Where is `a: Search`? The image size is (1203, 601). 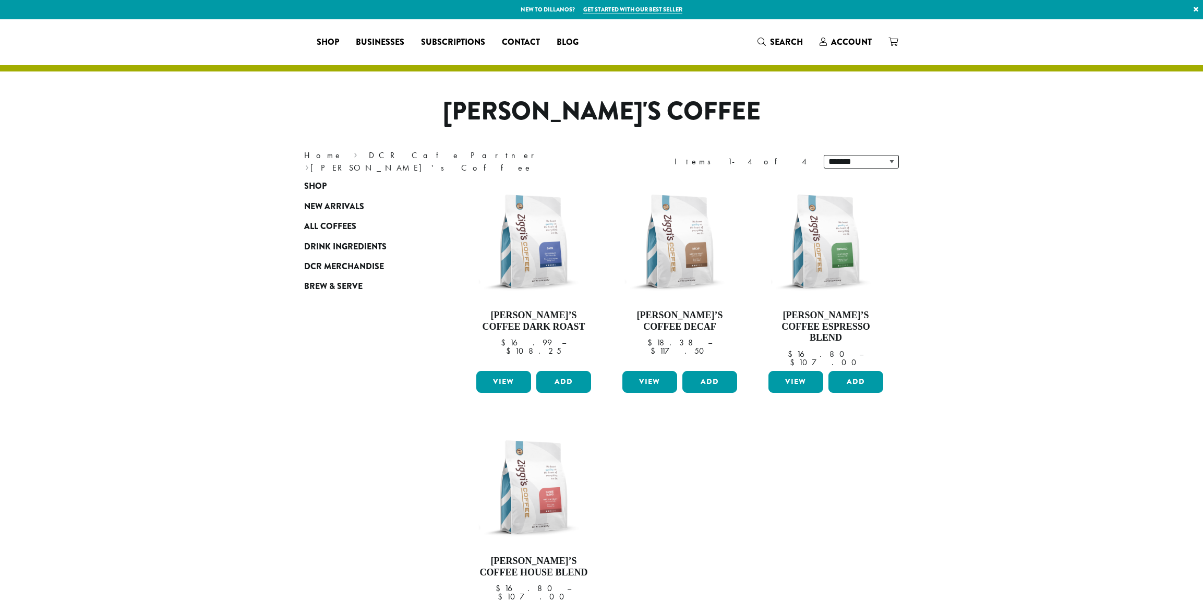
a: Search is located at coordinates (780, 42).